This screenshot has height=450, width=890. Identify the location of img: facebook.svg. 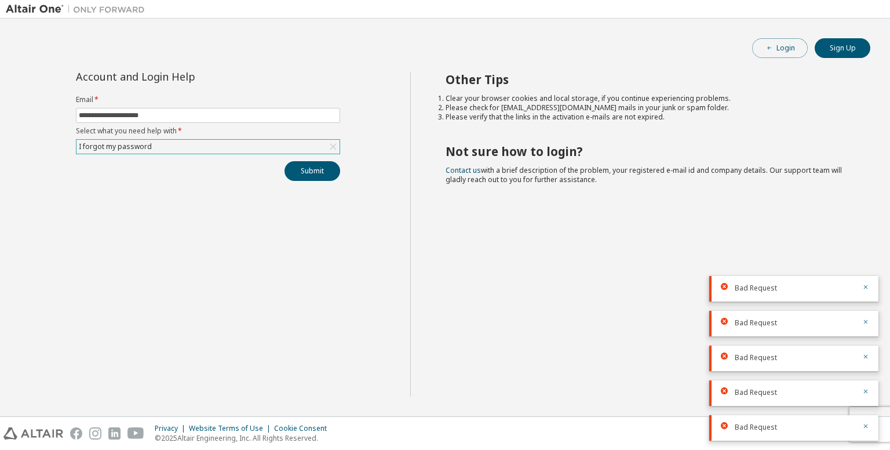
(76, 433).